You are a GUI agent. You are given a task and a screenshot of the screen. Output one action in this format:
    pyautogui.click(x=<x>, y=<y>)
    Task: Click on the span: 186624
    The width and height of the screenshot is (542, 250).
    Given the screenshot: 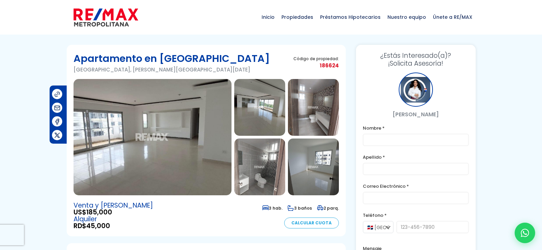 What is the action you would take?
    pyautogui.click(x=316, y=65)
    